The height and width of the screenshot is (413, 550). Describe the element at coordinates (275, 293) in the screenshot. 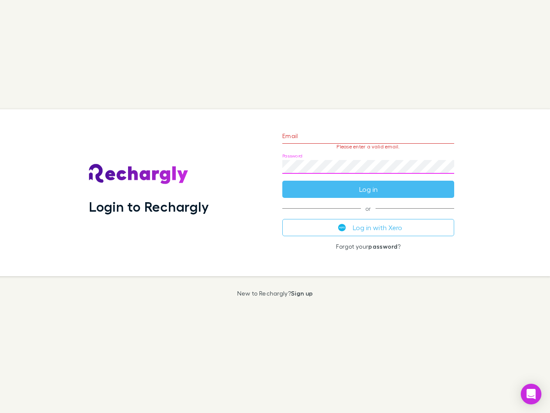

I see `p: New to Rechargly?` at that location.